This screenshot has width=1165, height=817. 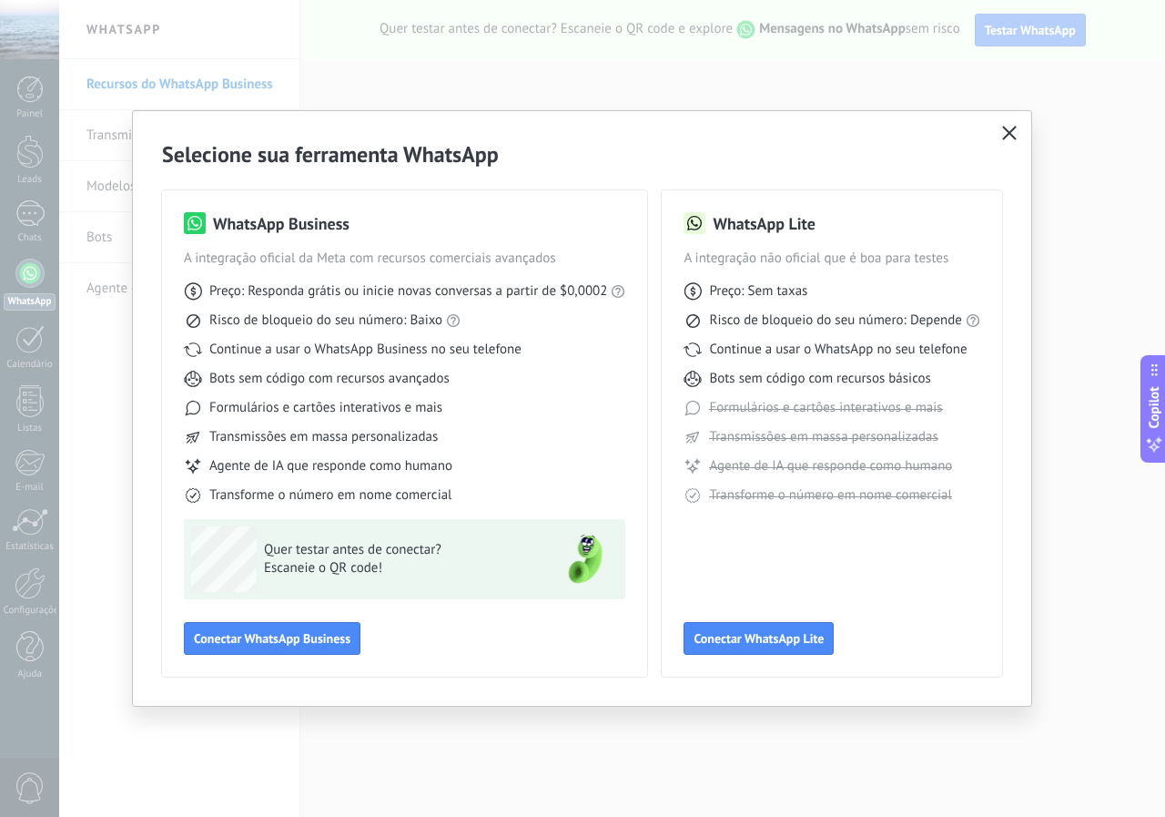 I want to click on span: Preço: Responda grátis ou inicie novas conversas a partir de $0,0002, so click(x=408, y=291).